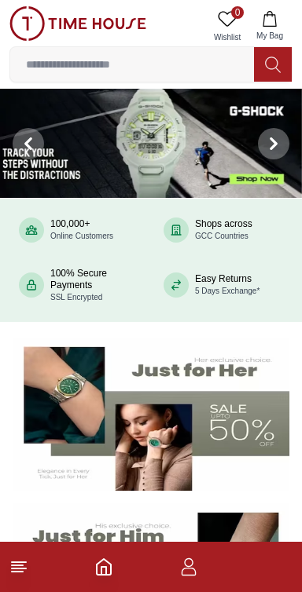  I want to click on span: My Bag, so click(270, 35).